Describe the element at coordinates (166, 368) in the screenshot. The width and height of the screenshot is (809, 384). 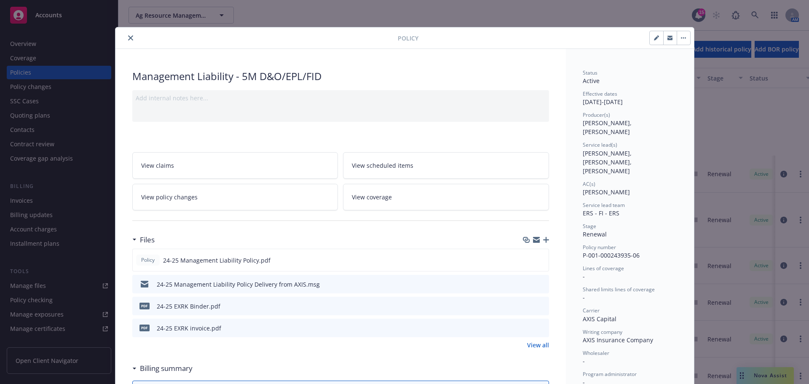
I see `h3: Billing summary` at that location.